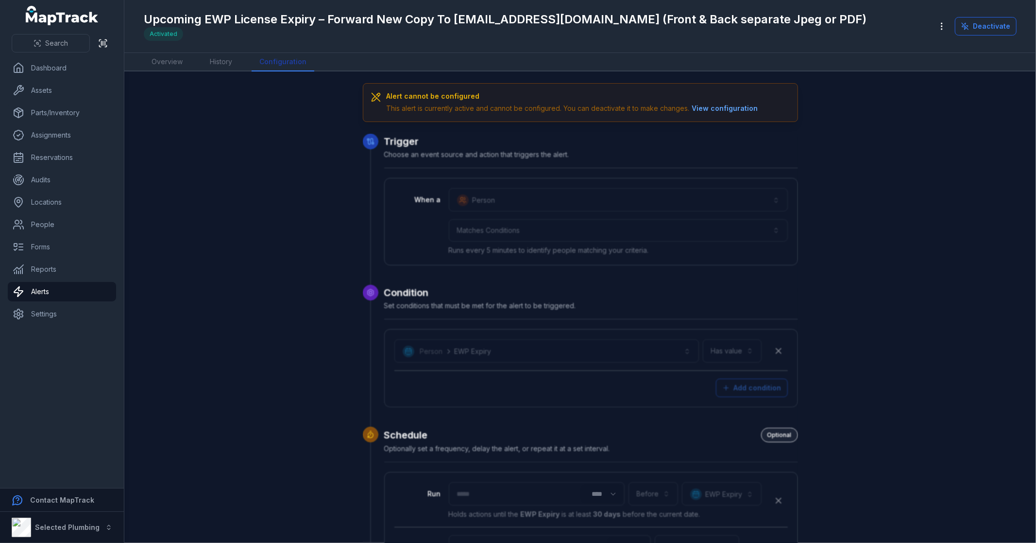 Image resolution: width=1036 pixels, height=543 pixels. Describe the element at coordinates (725, 108) in the screenshot. I see `button: View configuration` at that location.